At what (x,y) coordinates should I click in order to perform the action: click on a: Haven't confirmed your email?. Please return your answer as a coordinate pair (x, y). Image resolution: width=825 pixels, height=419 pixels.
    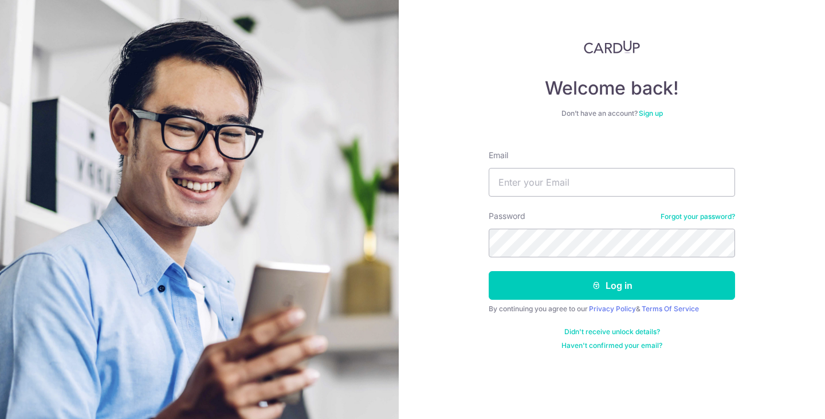
    Looking at the image, I should click on (612, 346).